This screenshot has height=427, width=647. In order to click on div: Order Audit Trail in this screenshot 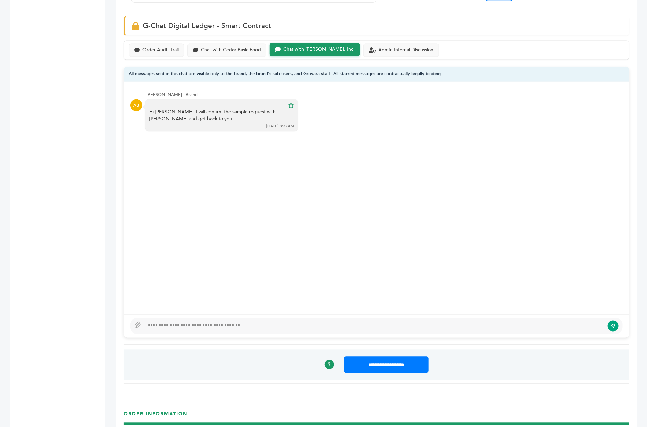, I will do `click(160, 50)`.